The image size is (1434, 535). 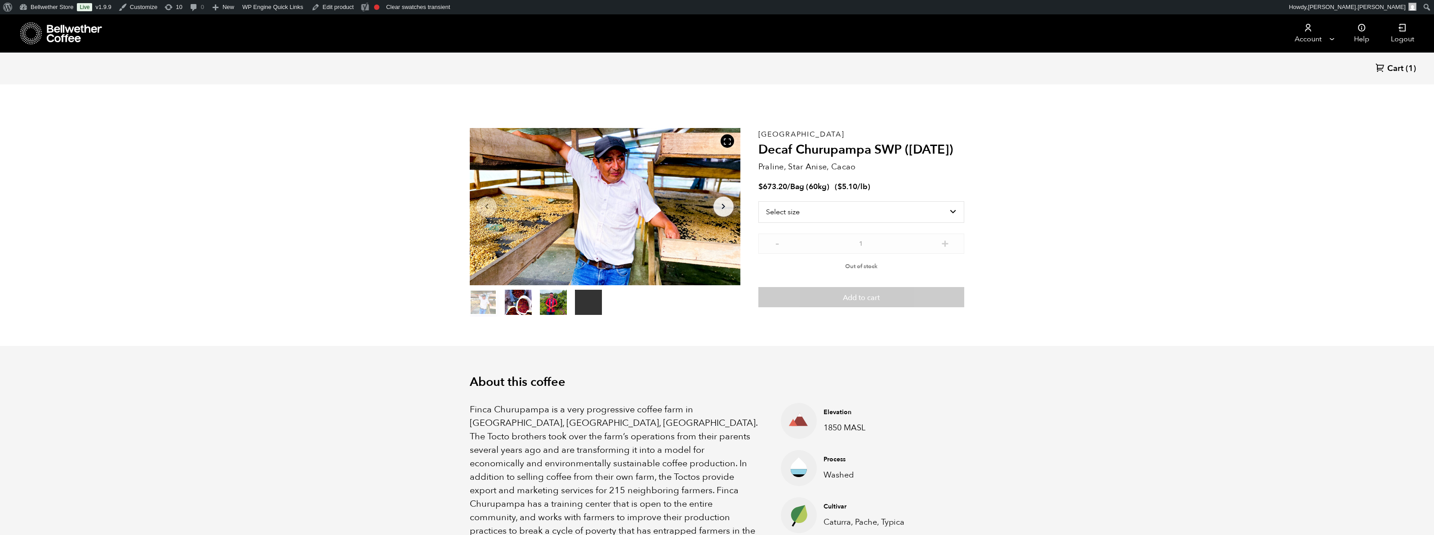 I want to click on span: Bag (60kg), so click(x=810, y=187).